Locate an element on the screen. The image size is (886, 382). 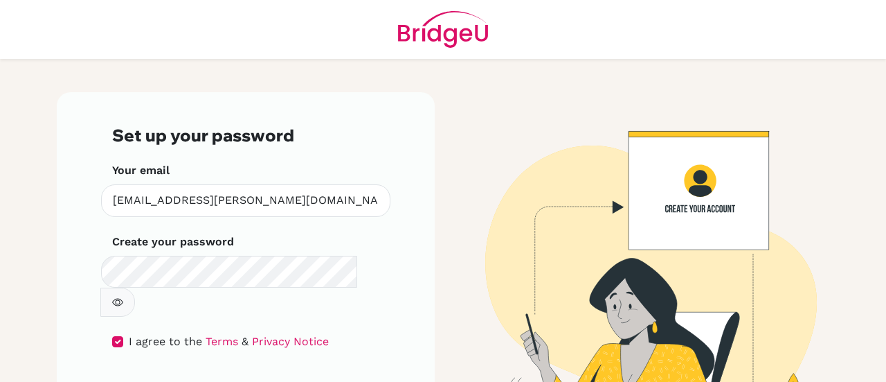
a: Privacy Notice is located at coordinates (290, 341).